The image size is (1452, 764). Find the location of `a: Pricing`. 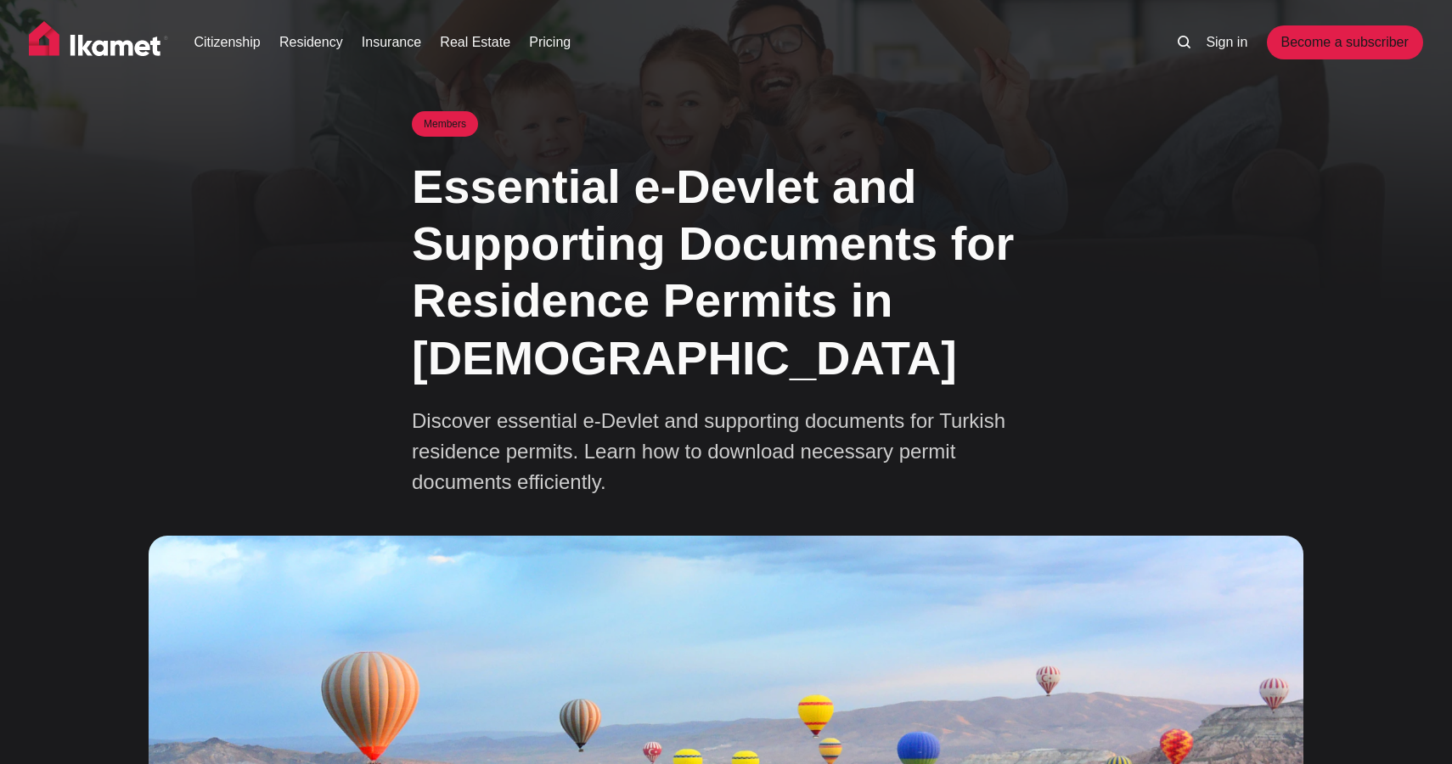

a: Pricing is located at coordinates (549, 42).